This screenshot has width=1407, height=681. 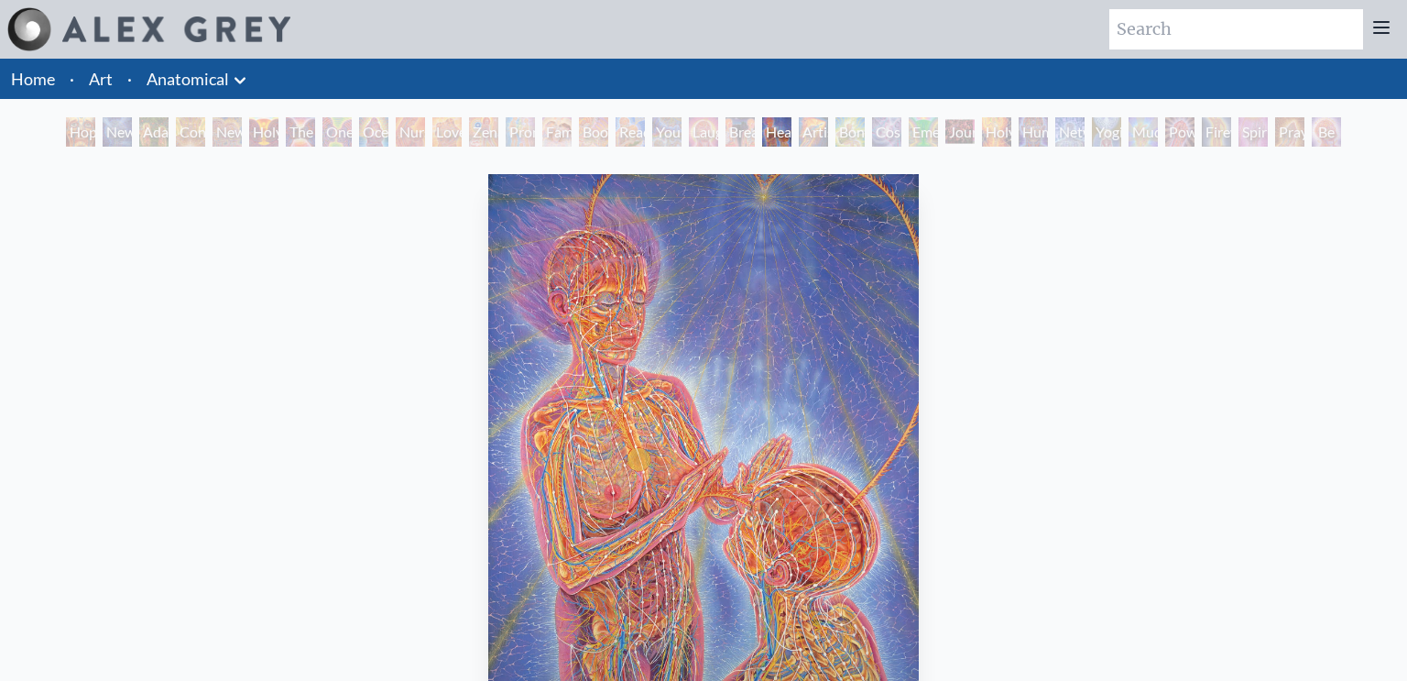 I want to click on div: Love Circuit, so click(x=447, y=132).